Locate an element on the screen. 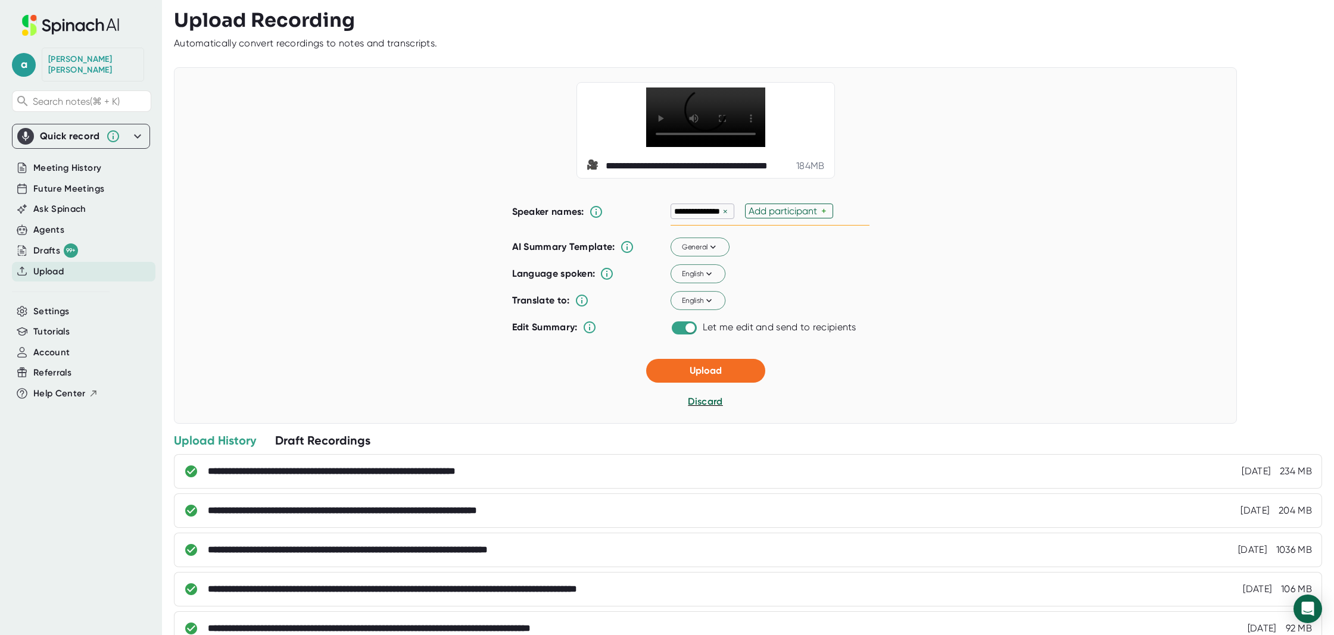 The height and width of the screenshot is (635, 1334). button: Discard is located at coordinates (705, 402).